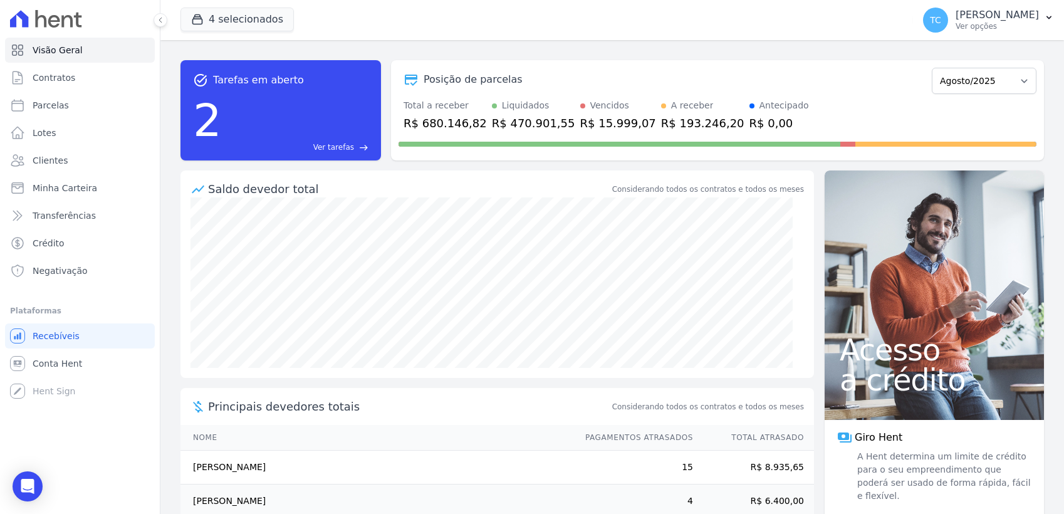  Describe the element at coordinates (445, 105) in the screenshot. I see `div: Total a receber` at that location.